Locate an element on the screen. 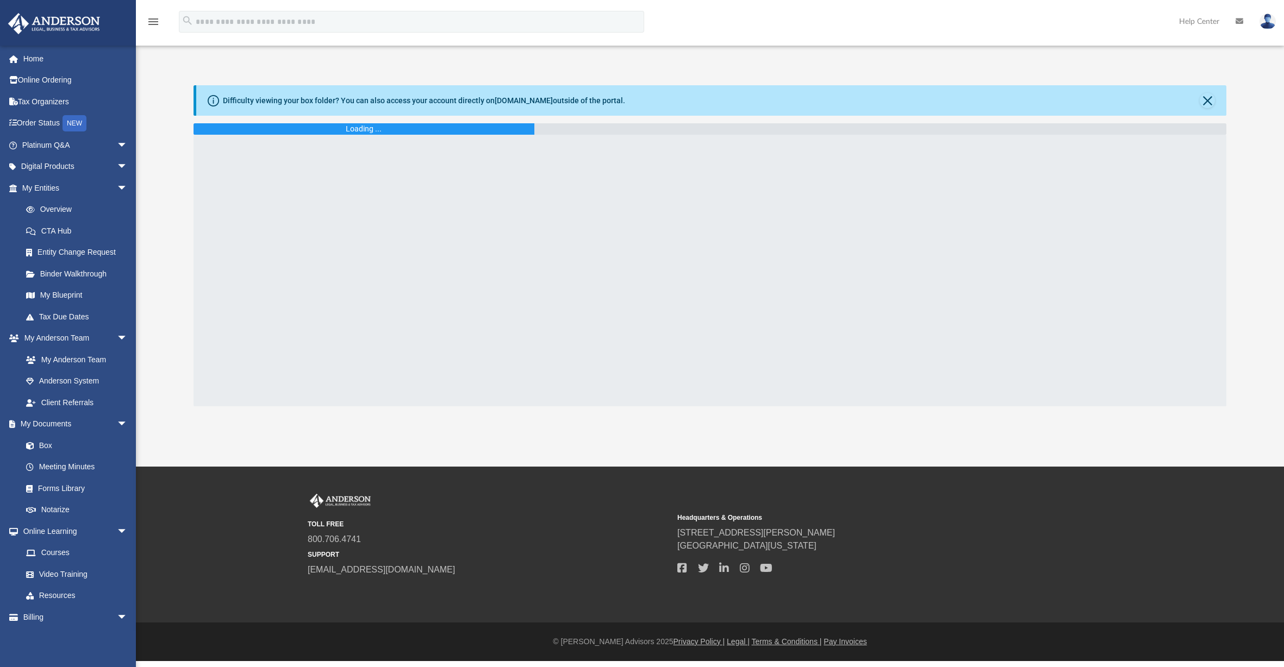  a: Notarize is located at coordinates (77, 510).